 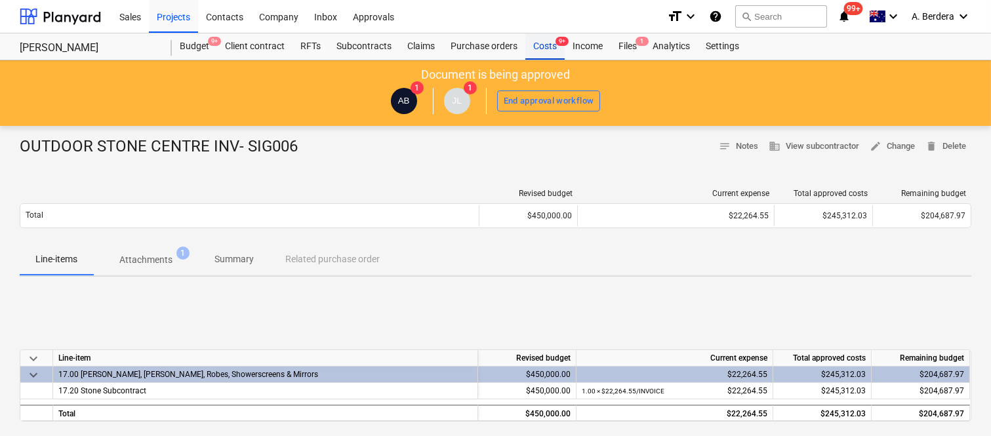 I want to click on span: Change, so click(x=892, y=146).